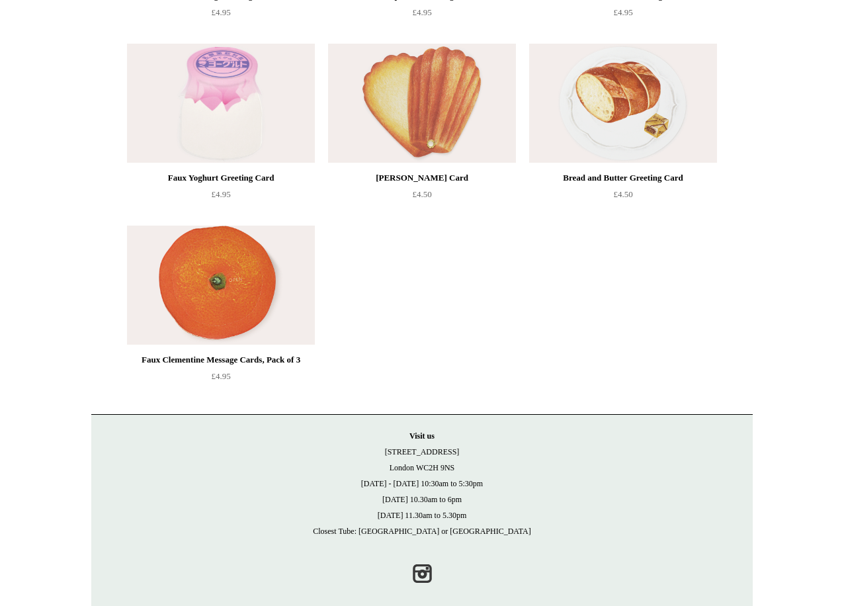 Image resolution: width=844 pixels, height=606 pixels. Describe the element at coordinates (221, 178) in the screenshot. I see `div: Faux Yoghurt Greeting Card` at that location.